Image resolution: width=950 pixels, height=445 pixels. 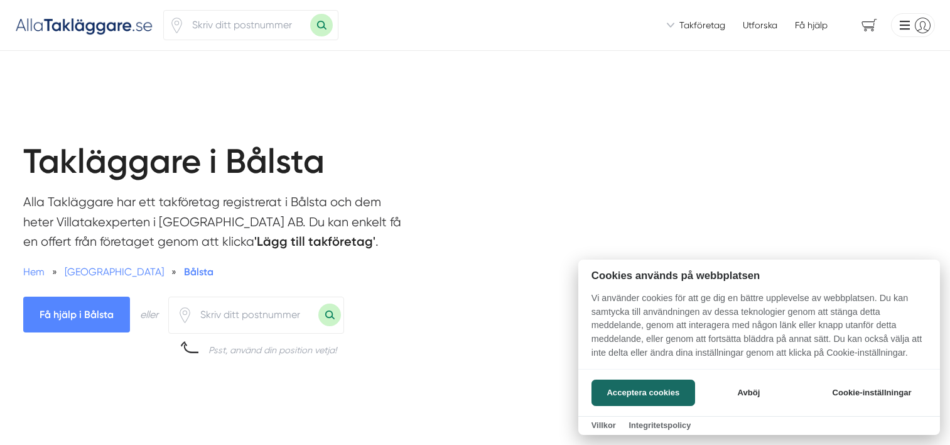 I want to click on a: Integritetspolicy, so click(x=659, y=424).